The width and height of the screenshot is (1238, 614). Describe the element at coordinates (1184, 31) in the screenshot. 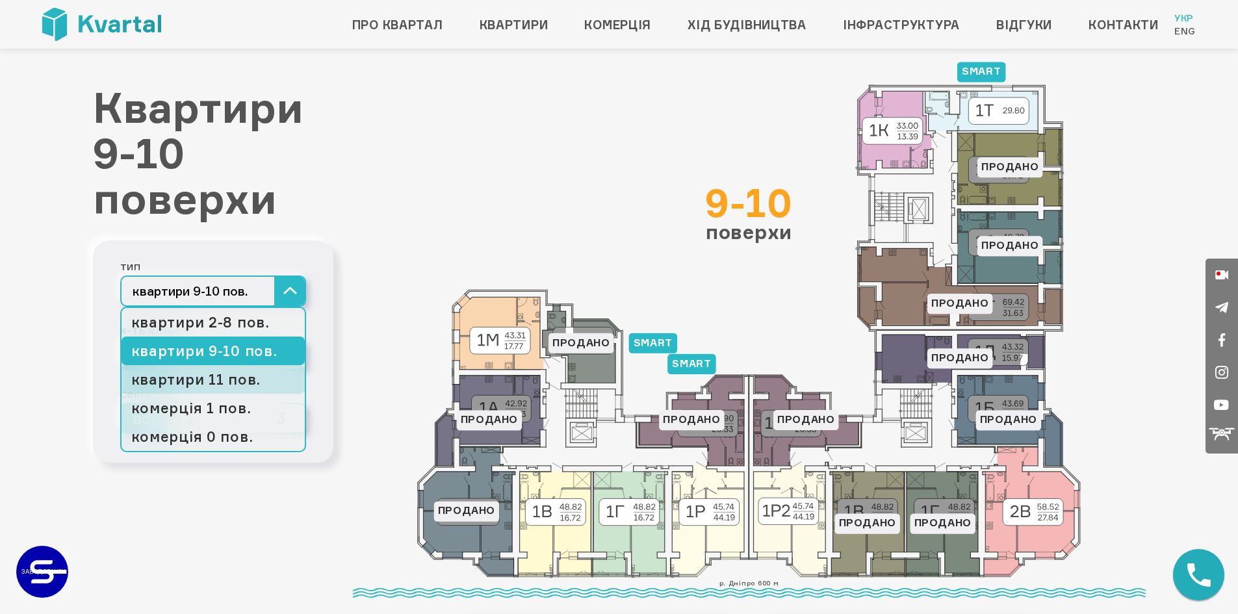

I see `a: Eng` at that location.